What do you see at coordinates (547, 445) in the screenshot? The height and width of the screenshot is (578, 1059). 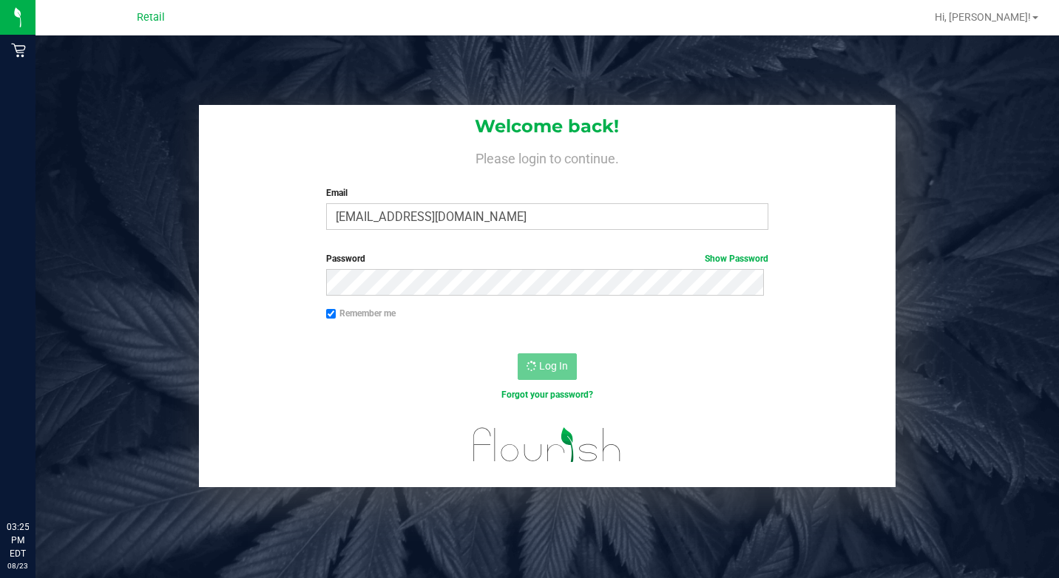 I see `img: flourish_logo.svg` at bounding box center [547, 445].